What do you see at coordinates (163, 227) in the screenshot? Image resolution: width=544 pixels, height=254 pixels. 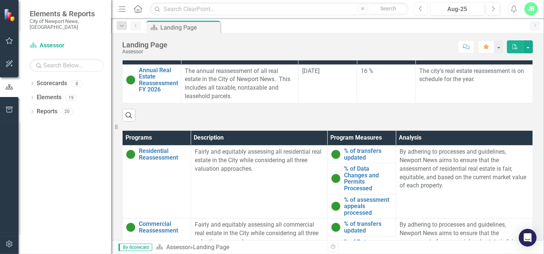 I see `a: Commercial Reassessment` at bounding box center [163, 227].